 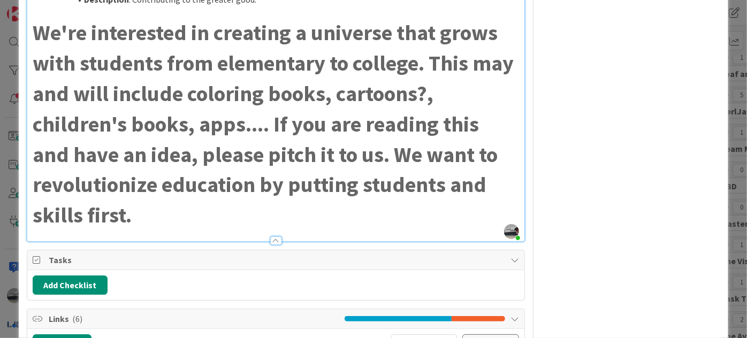 I want to click on button: Add Checklist, so click(x=70, y=285).